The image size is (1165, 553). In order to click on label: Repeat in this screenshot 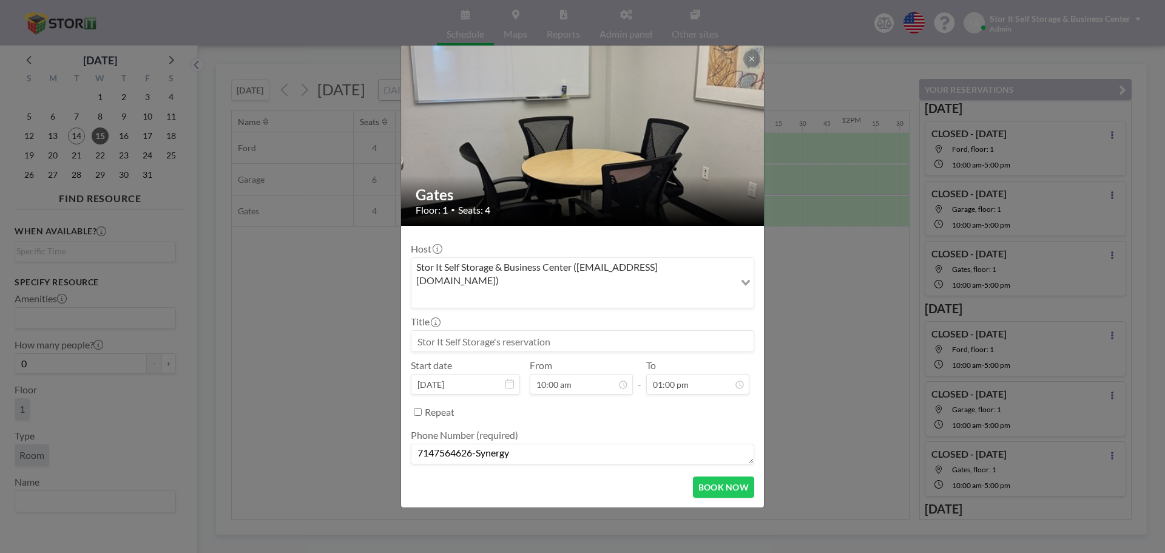, I will do `click(439, 412)`.